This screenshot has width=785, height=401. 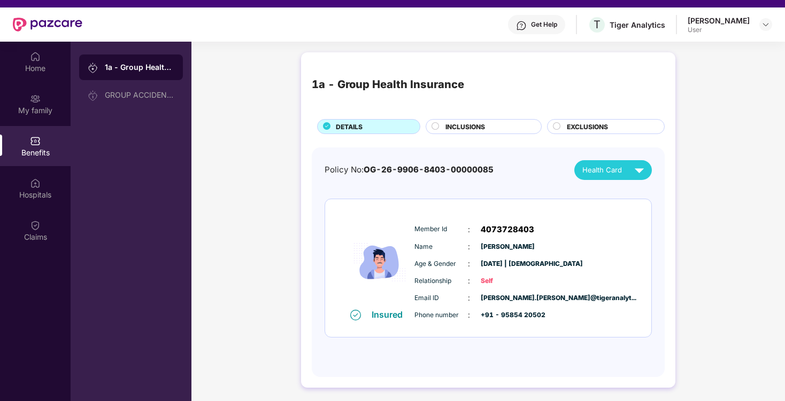 What do you see at coordinates (507, 315) in the screenshot?
I see `span: +91 - 95854 20502` at bounding box center [507, 315].